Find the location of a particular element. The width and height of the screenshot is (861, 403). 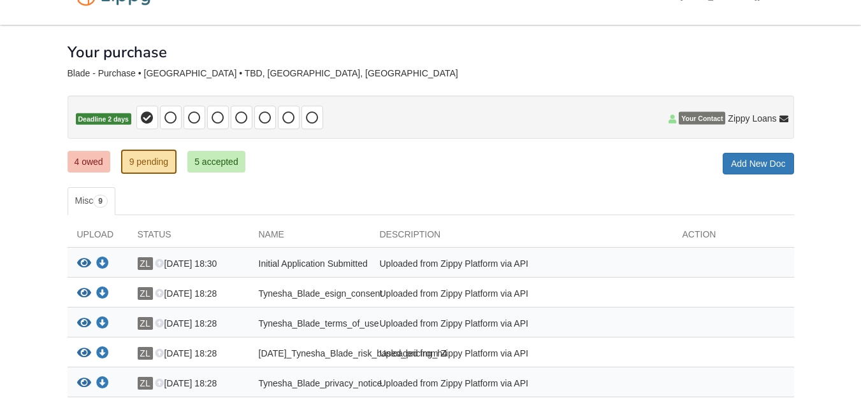

a: 4 owed is located at coordinates (89, 162).